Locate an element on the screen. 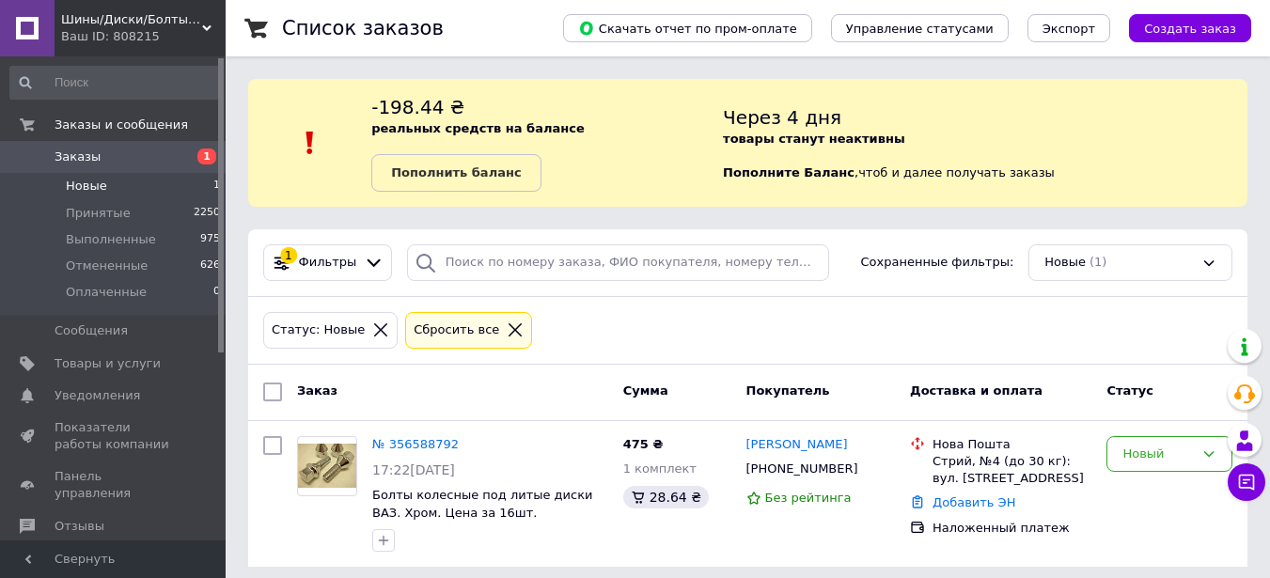 The image size is (1270, 578). div: , чтоб и далее получать заказы is located at coordinates (985, 143).